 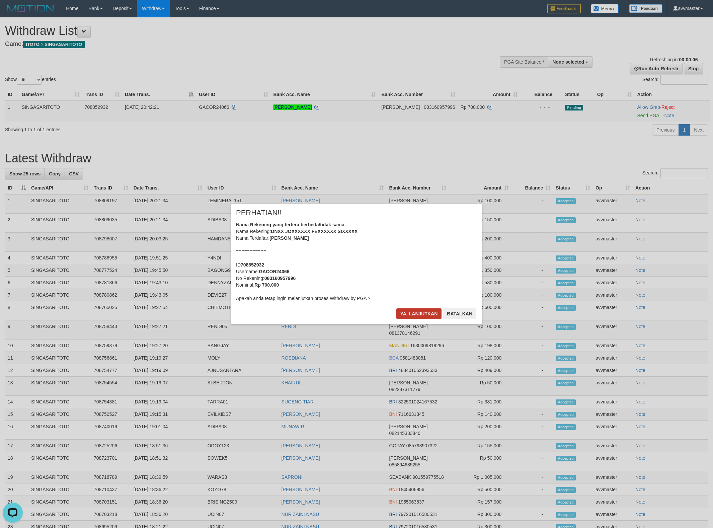 What do you see at coordinates (252, 265) in the screenshot?
I see `b: 708852932` at bounding box center [252, 265].